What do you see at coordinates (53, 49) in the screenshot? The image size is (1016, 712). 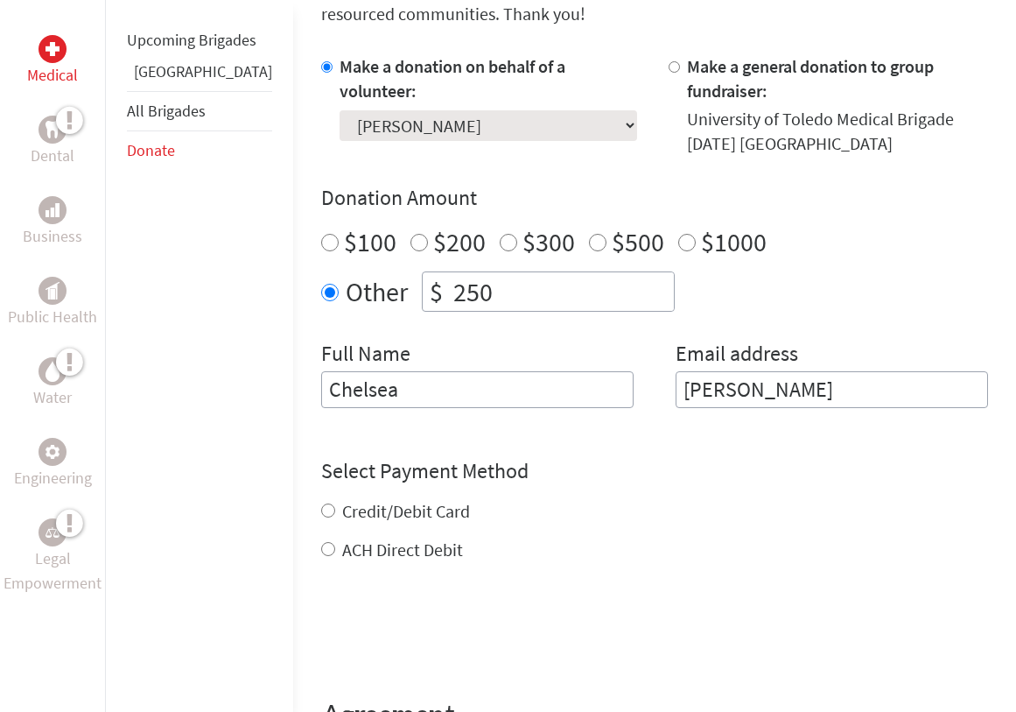 I see `img: Medical` at bounding box center [53, 49].